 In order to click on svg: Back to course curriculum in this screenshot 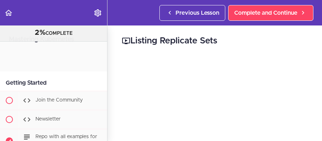, I will do `click(9, 13)`.